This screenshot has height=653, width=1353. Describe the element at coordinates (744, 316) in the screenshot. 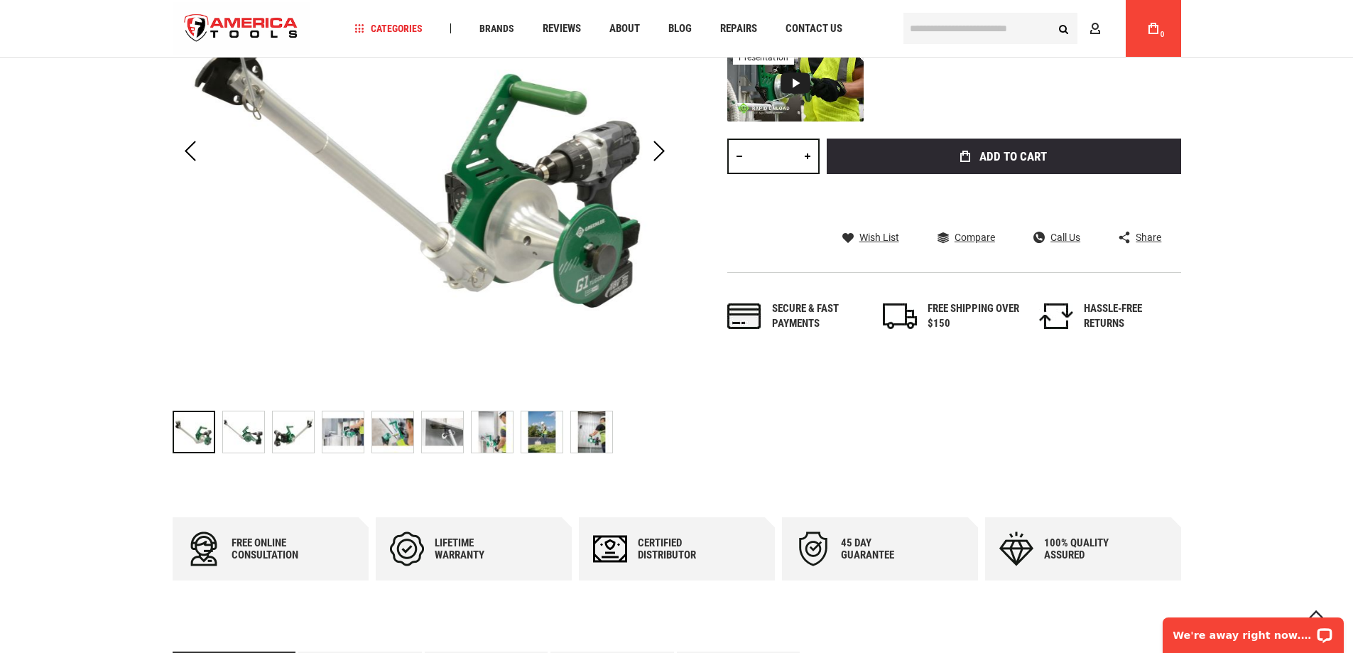

I see `img: payments` at that location.